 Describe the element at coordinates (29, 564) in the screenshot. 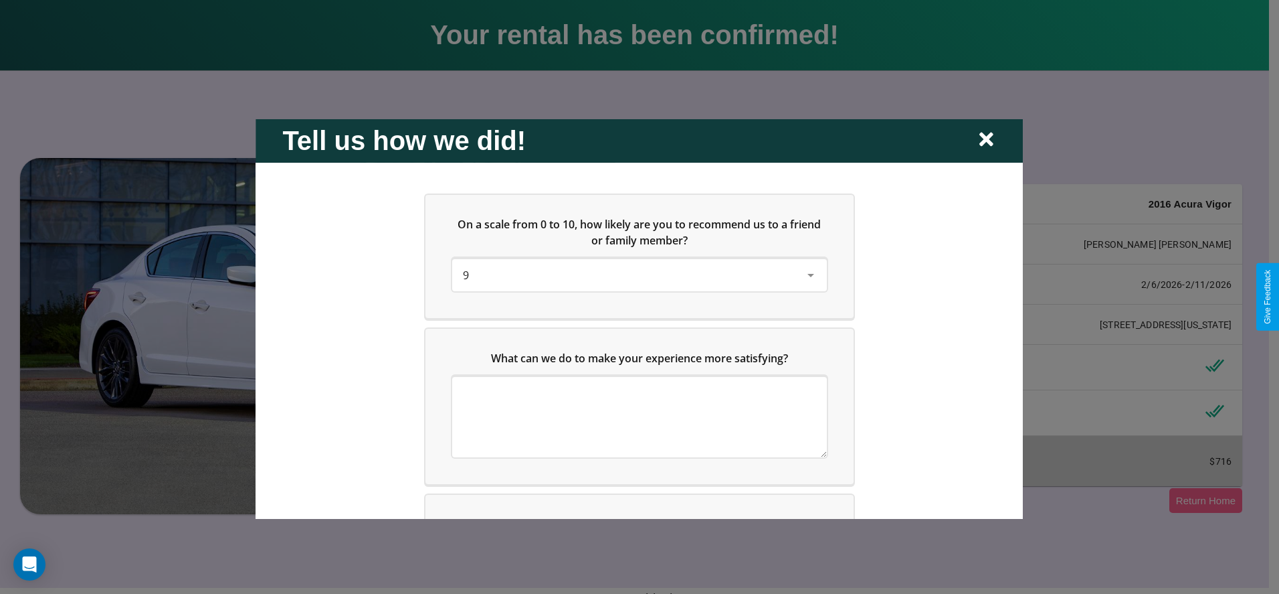

I see `div: Open Intercom Messenger` at that location.